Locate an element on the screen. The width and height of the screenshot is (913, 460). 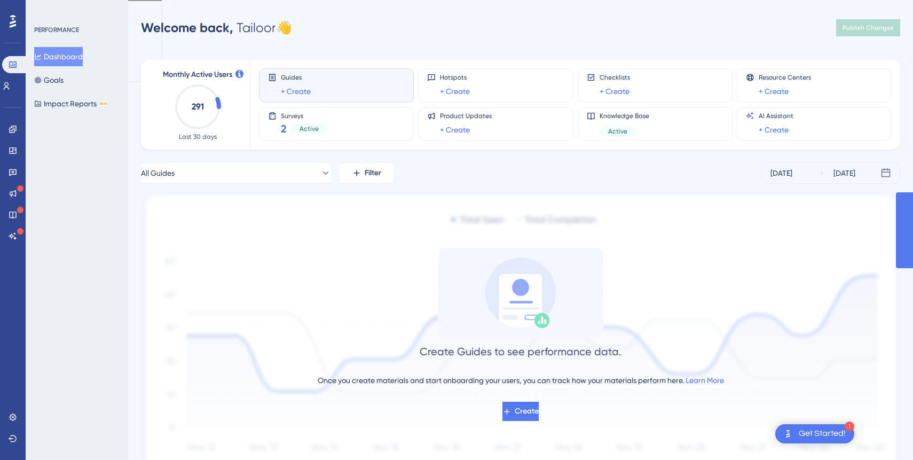
span: Surveys is located at coordinates (304, 115).